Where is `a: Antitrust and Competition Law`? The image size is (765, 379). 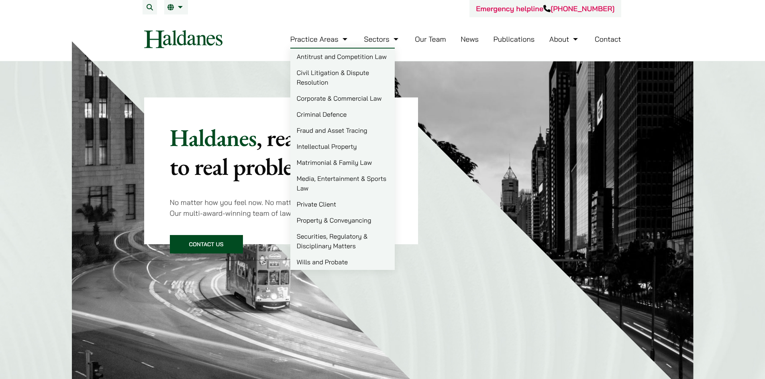 a: Antitrust and Competition Law is located at coordinates (342, 57).